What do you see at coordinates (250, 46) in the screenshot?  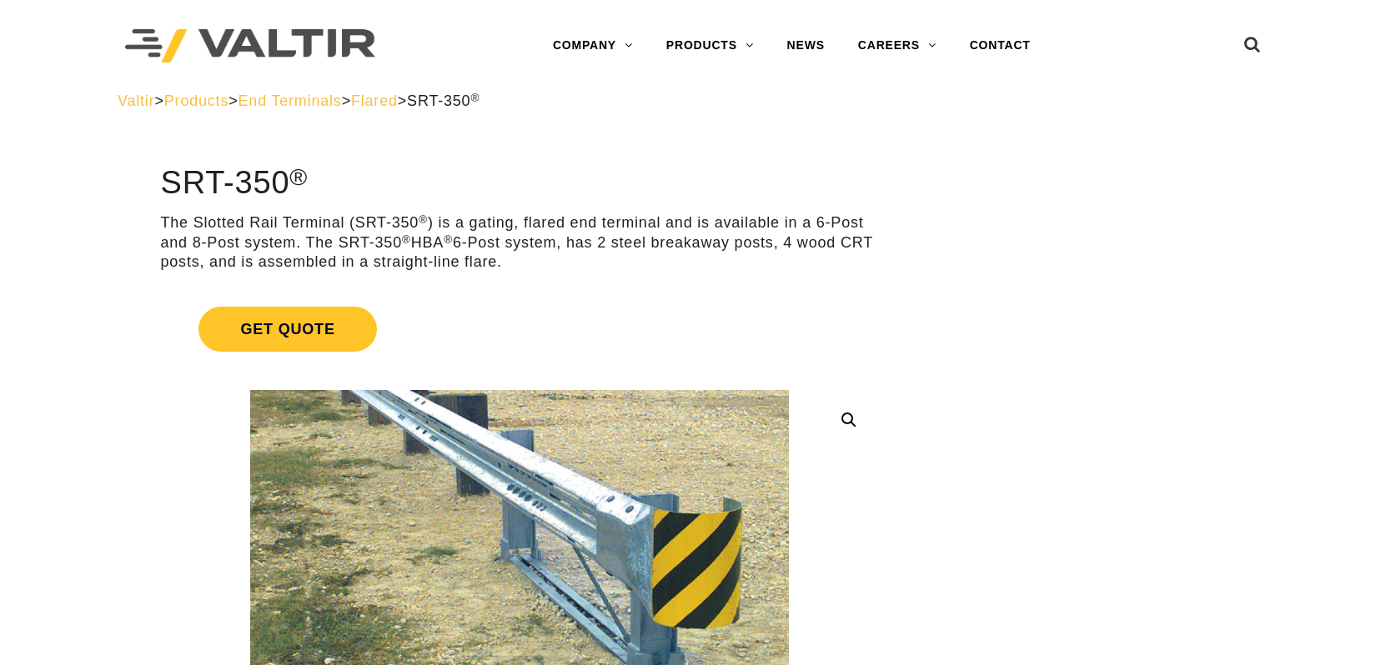 I see `img: Valtir` at bounding box center [250, 46].